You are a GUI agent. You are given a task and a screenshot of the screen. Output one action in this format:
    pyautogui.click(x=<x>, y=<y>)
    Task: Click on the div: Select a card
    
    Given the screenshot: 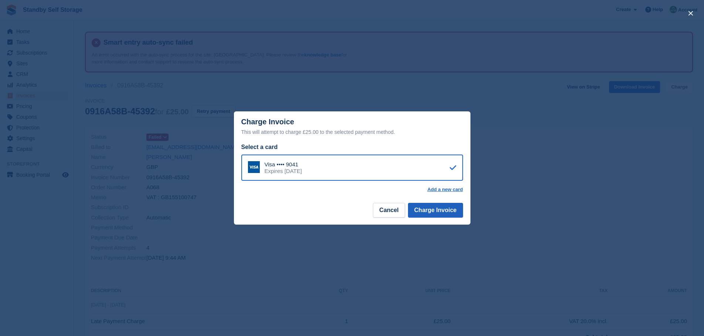 What is the action you would take?
    pyautogui.click(x=352, y=147)
    